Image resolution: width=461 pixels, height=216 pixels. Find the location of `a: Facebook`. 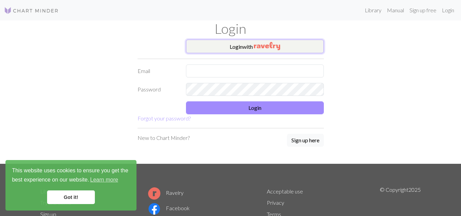

a: Facebook is located at coordinates (169, 208).